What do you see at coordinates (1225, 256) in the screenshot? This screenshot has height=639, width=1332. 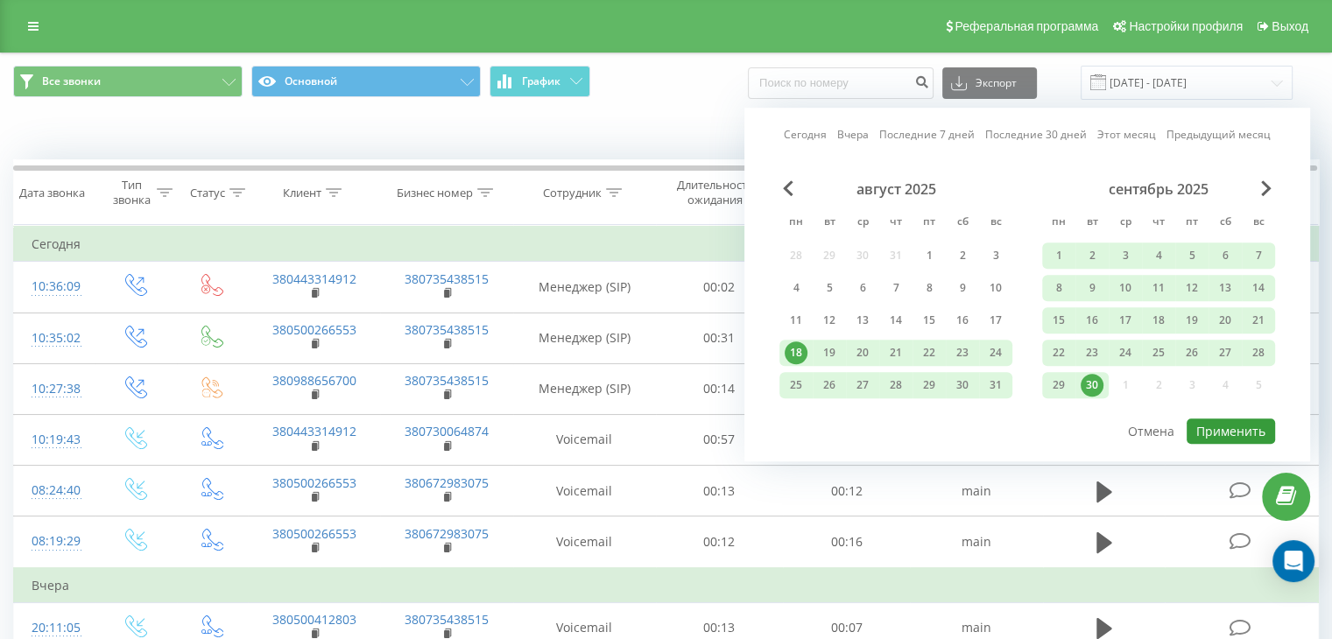 I see `div: сб 6 сент. 2025 г.` at bounding box center [1225, 256].